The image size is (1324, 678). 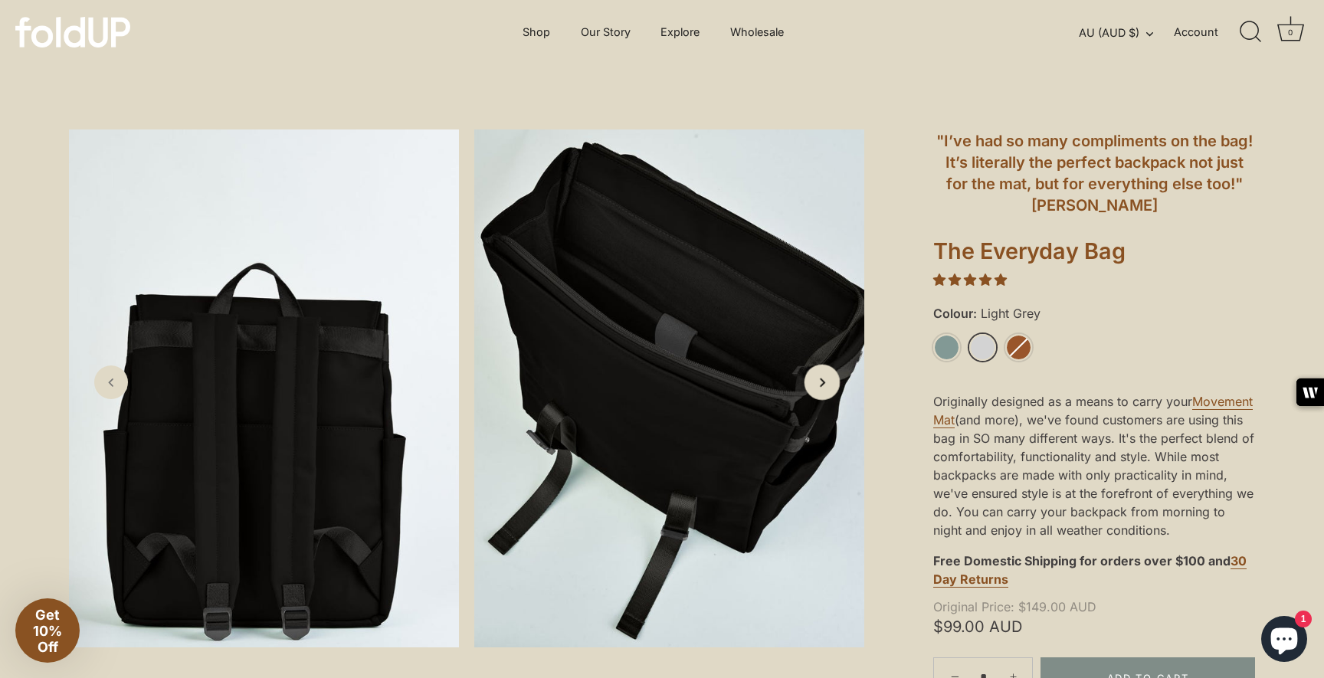 What do you see at coordinates (1290, 32) in the screenshot?
I see `a: Cart` at bounding box center [1290, 32].